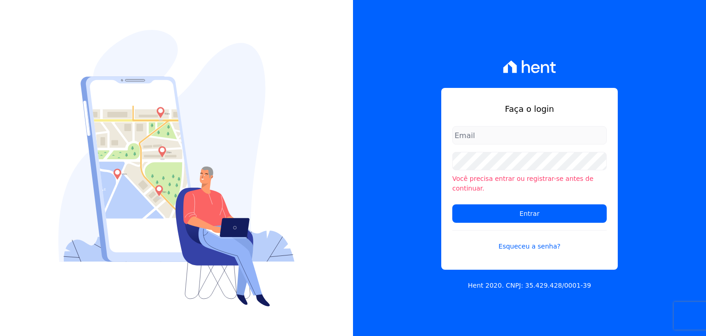 This screenshot has height=336, width=706. Describe the element at coordinates (530, 213) in the screenshot. I see `input: Entrar` at that location.